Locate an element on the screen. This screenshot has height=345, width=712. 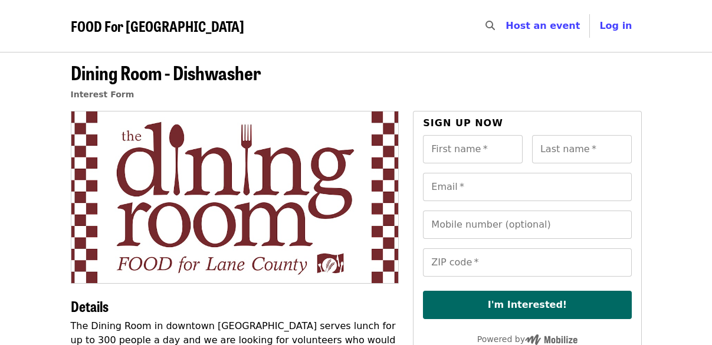
input: ZIP code is located at coordinates (527, 262).